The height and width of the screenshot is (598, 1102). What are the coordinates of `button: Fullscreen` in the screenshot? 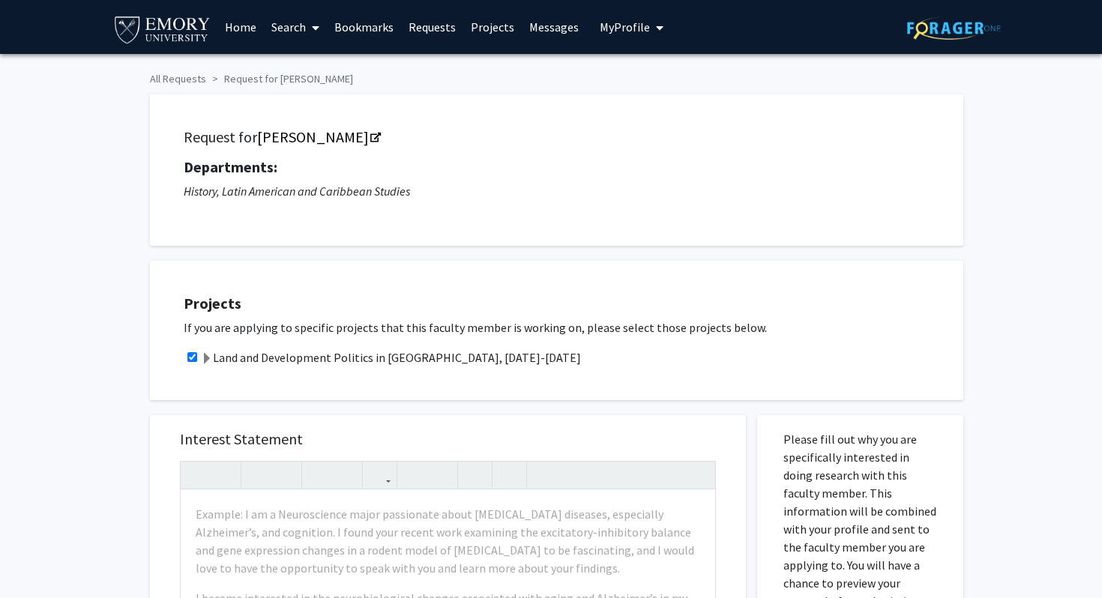 It's located at (698, 475).